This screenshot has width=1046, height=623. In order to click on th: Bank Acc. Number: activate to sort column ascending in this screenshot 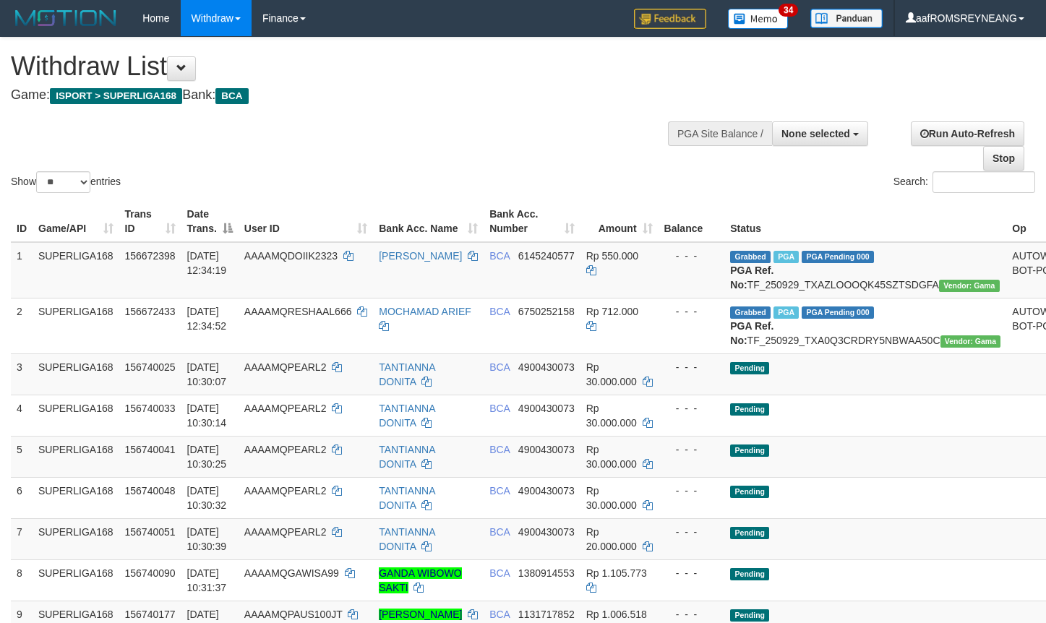, I will do `click(532, 221)`.